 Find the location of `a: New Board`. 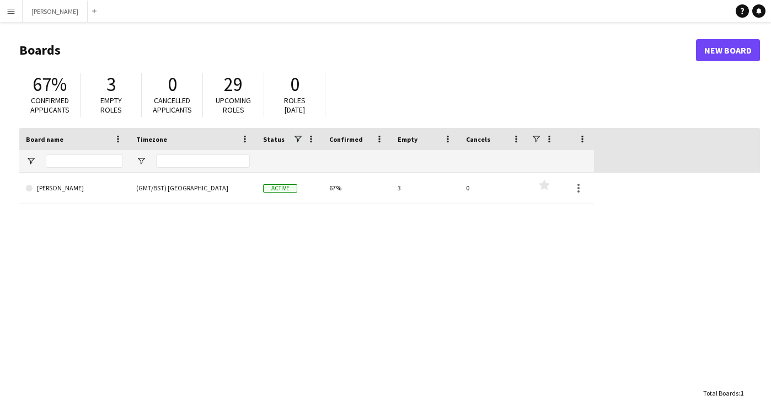

a: New Board is located at coordinates (728, 50).